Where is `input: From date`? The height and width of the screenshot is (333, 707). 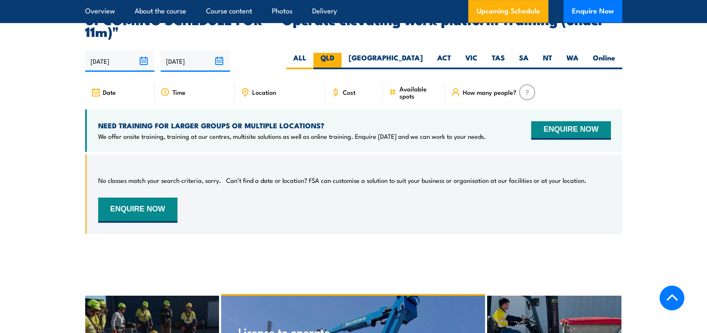 input: From date is located at coordinates (120, 61).